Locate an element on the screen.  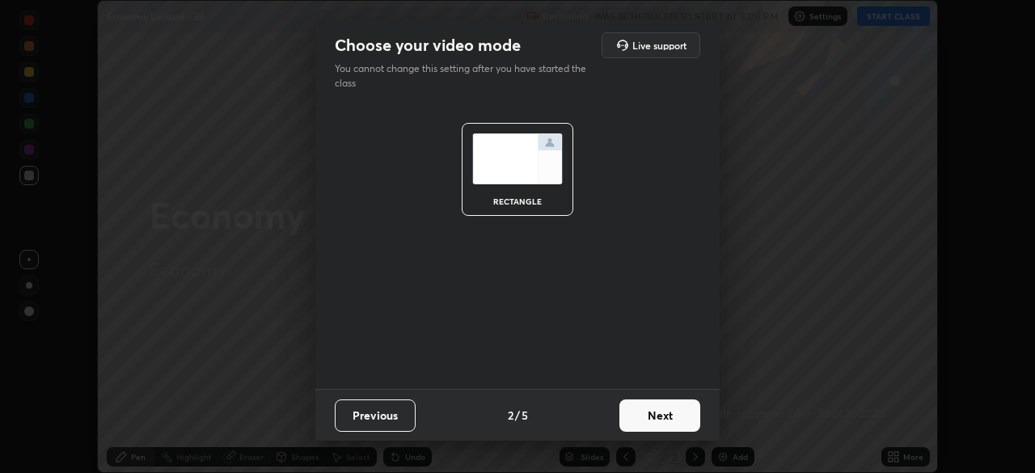
button: Previous is located at coordinates (375, 416).